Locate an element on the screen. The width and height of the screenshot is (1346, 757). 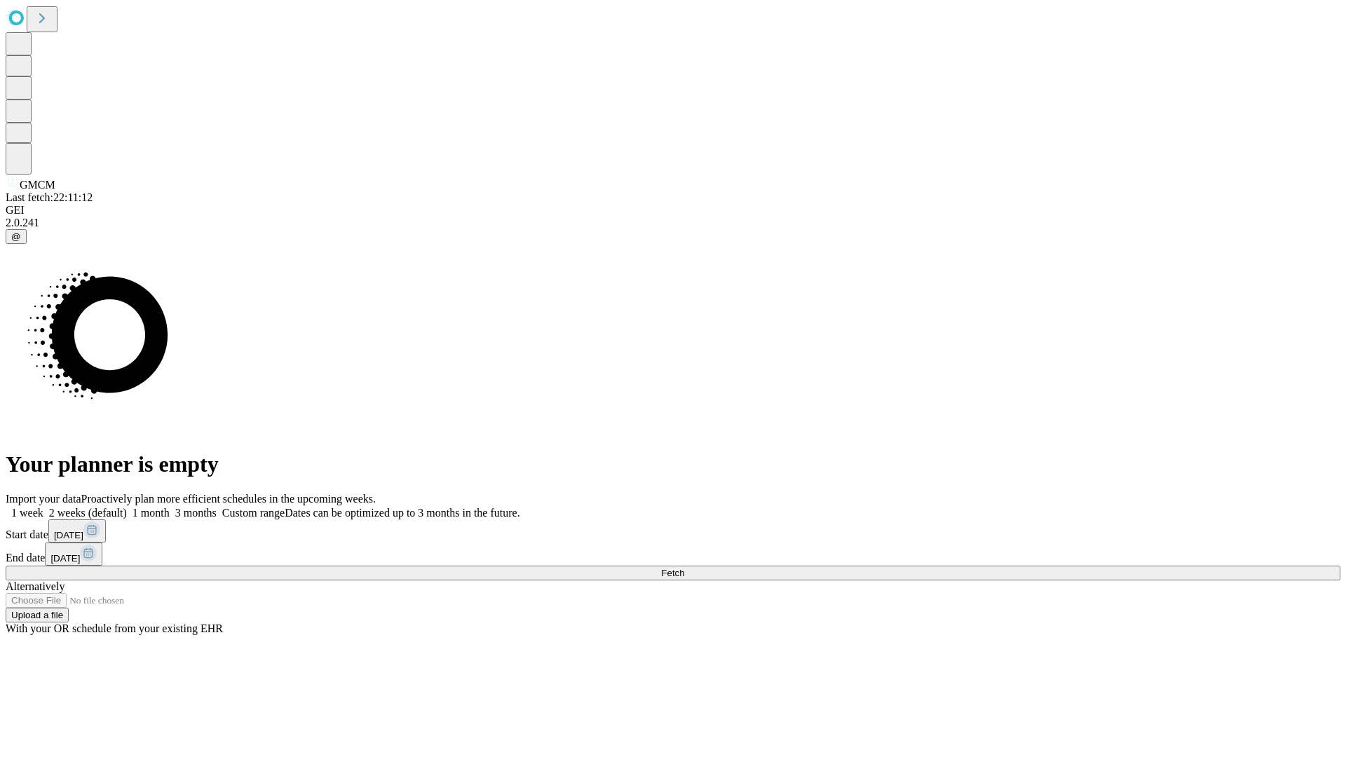
button: Fetch is located at coordinates (673, 573).